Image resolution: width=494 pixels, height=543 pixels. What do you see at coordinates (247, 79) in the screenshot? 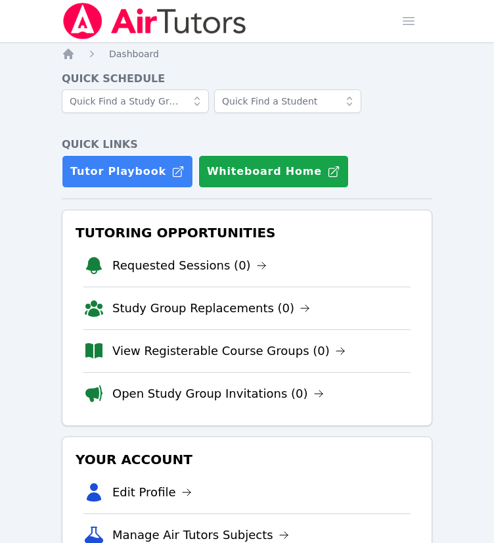
I see `h4: Quick Schedule` at bounding box center [247, 79].